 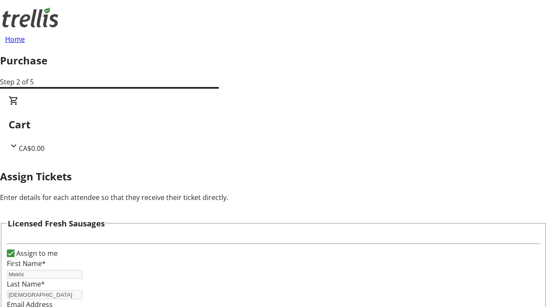 What do you see at coordinates (36, 254) in the screenshot?
I see `label: Assign to me` at bounding box center [36, 254].